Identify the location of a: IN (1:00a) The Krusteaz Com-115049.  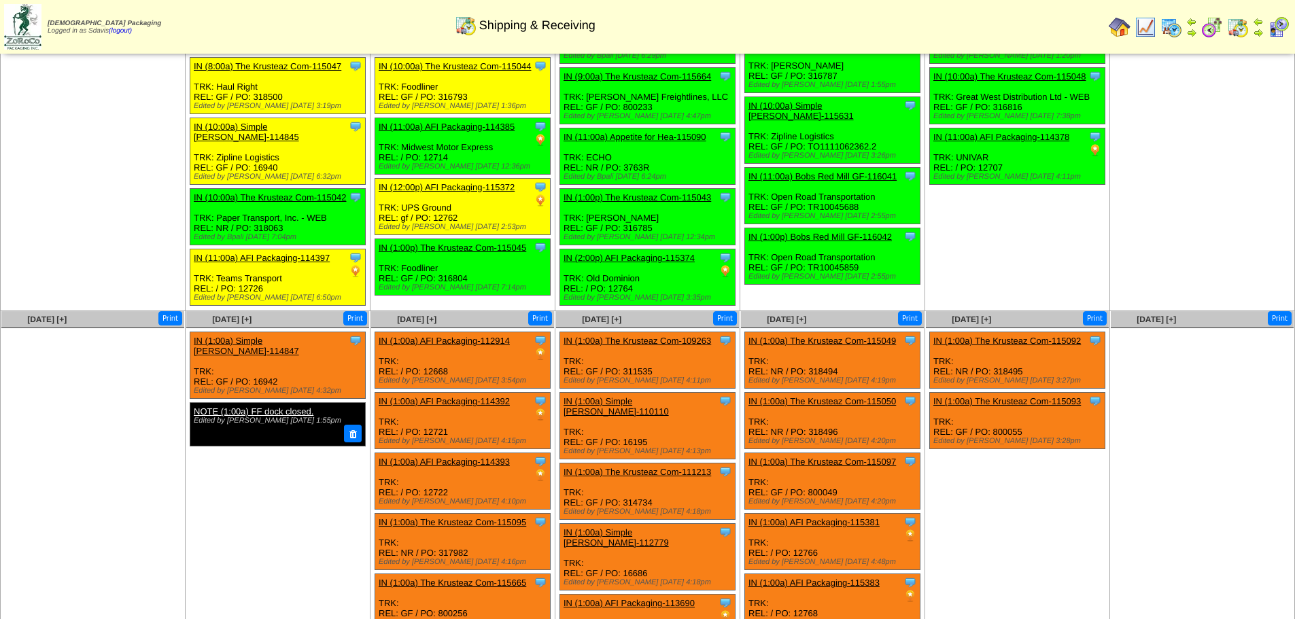
(822, 341).